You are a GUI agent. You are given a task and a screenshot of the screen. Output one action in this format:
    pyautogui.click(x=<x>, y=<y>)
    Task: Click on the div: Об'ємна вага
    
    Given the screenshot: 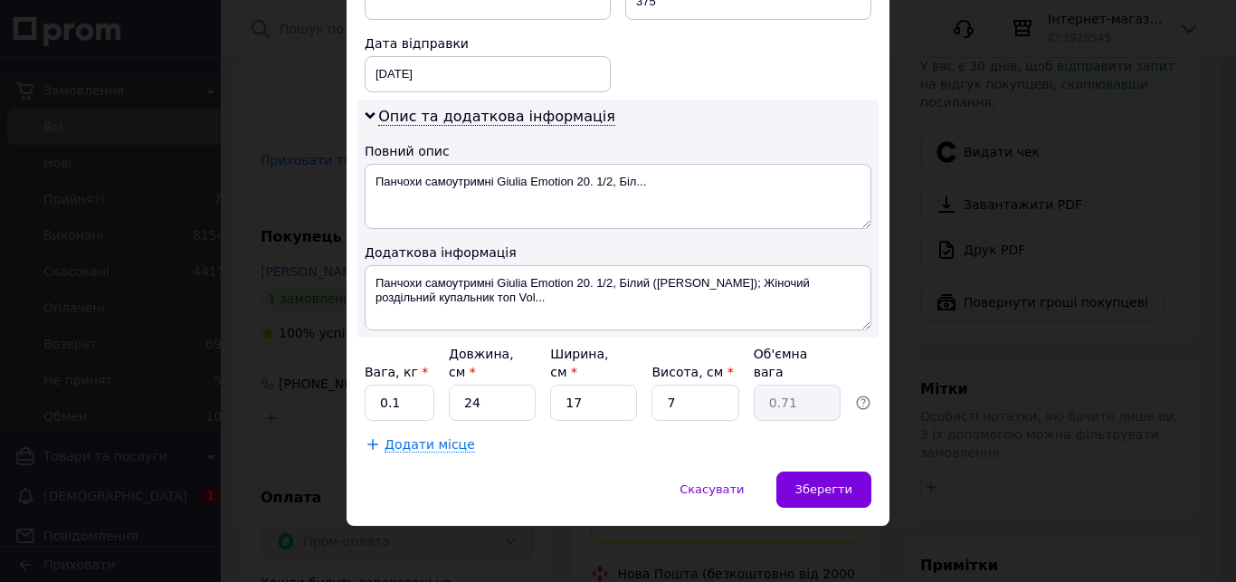 What is the action you would take?
    pyautogui.click(x=797, y=363)
    